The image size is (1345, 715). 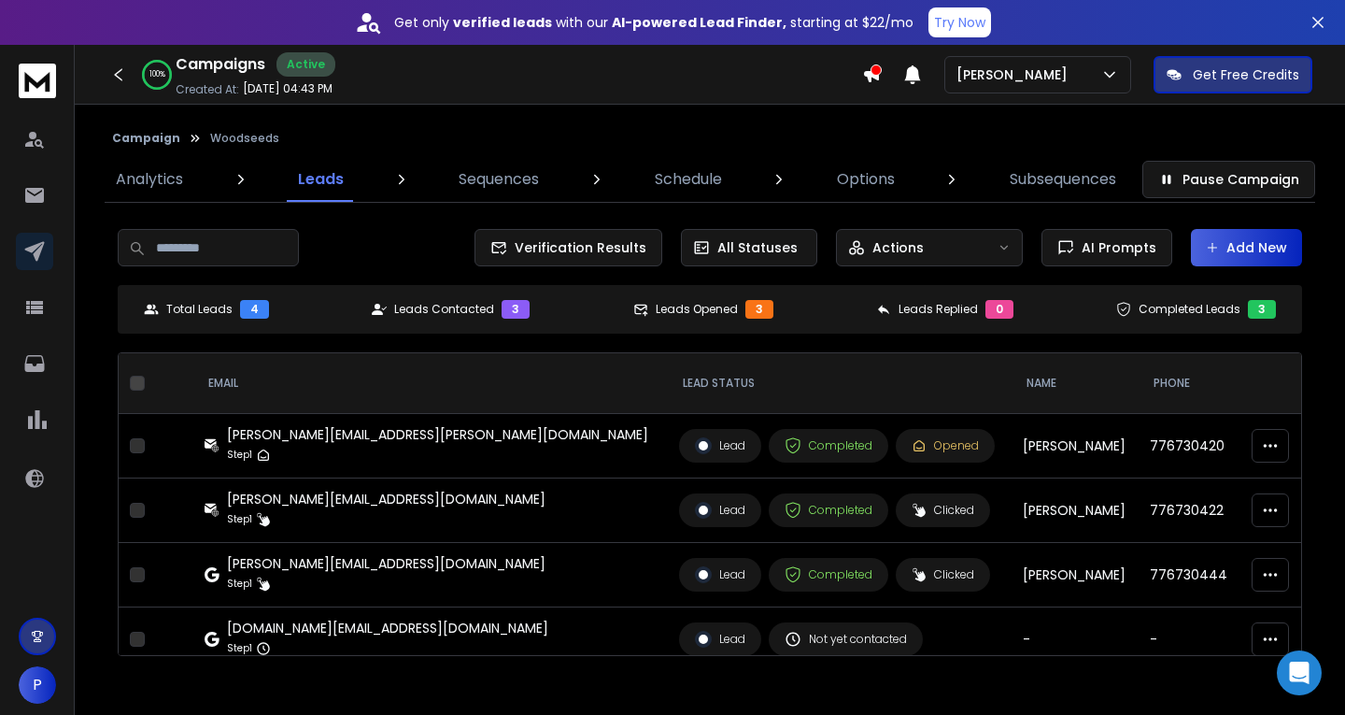 I want to click on div: Open Intercom Messenger, so click(x=1299, y=673).